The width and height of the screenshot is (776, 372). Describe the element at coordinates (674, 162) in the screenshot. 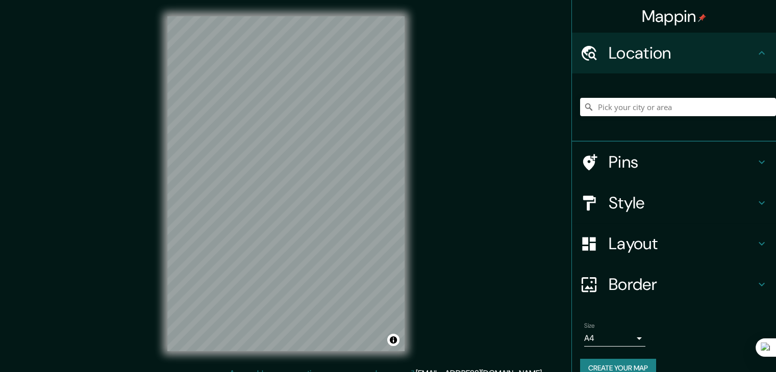

I see `div: Pins` at that location.